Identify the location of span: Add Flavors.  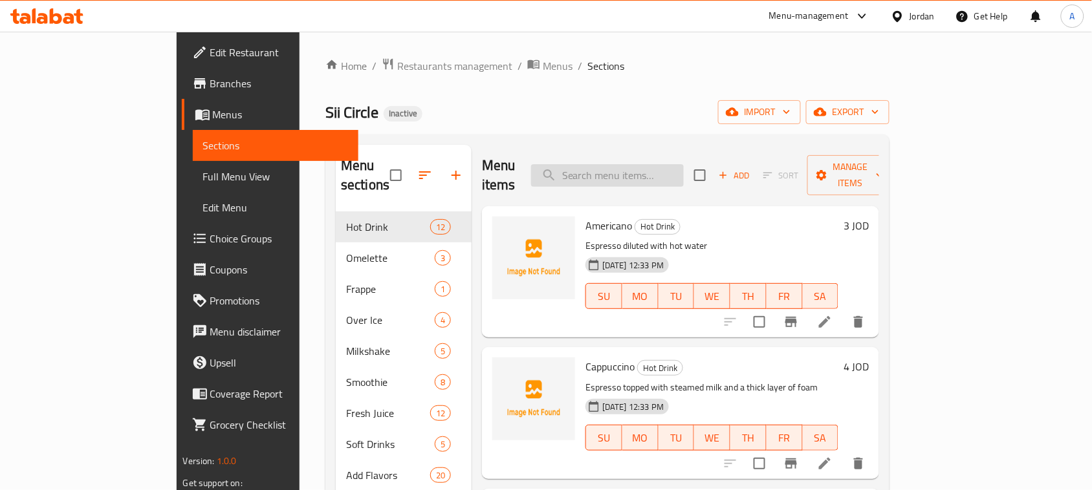
(388, 475).